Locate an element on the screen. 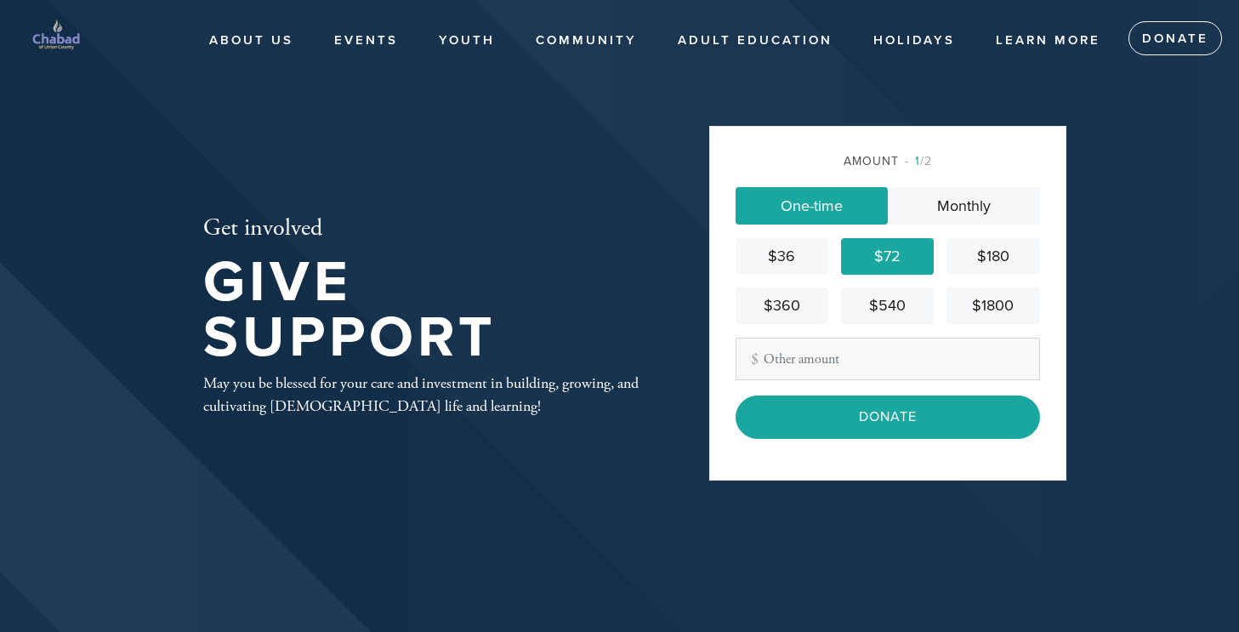 The image size is (1239, 632). a: About Us is located at coordinates (251, 41).